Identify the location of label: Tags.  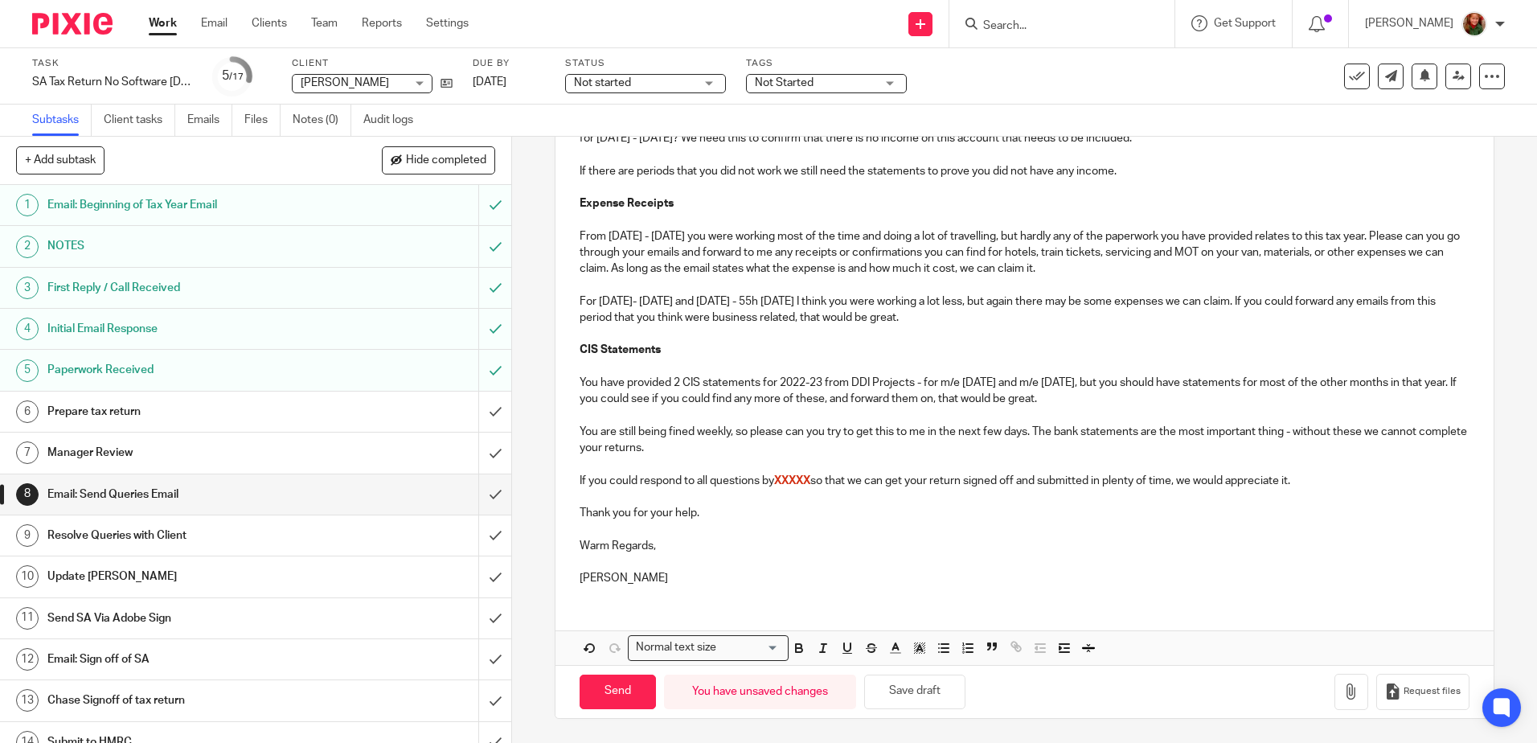
(826, 64).